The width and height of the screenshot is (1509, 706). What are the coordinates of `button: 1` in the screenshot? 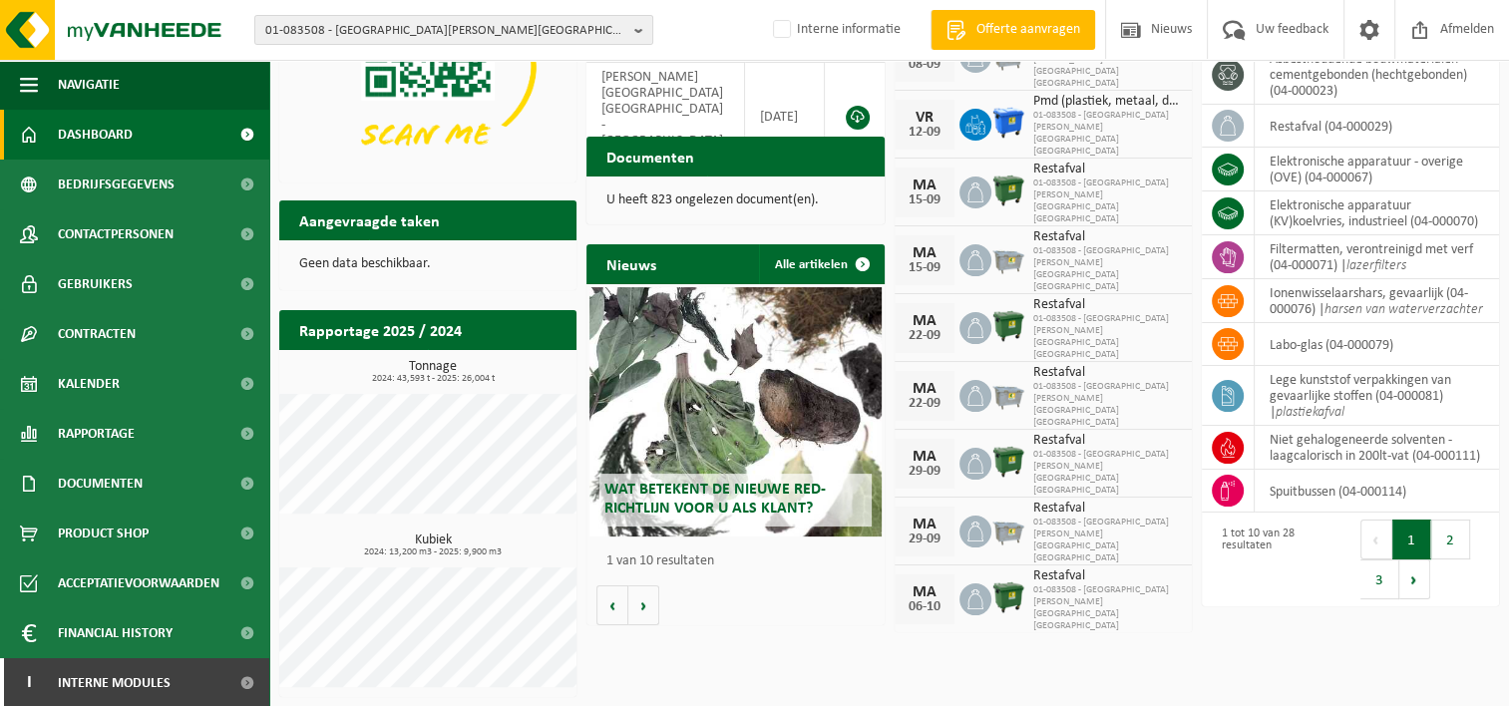 It's located at (1412, 540).